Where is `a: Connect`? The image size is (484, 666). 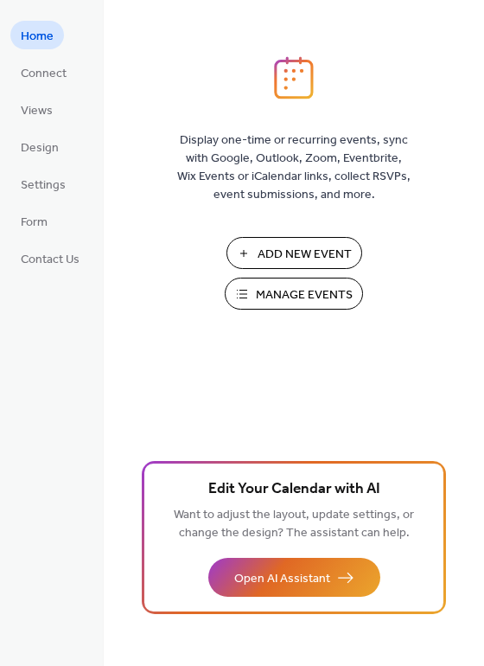 a: Connect is located at coordinates (43, 72).